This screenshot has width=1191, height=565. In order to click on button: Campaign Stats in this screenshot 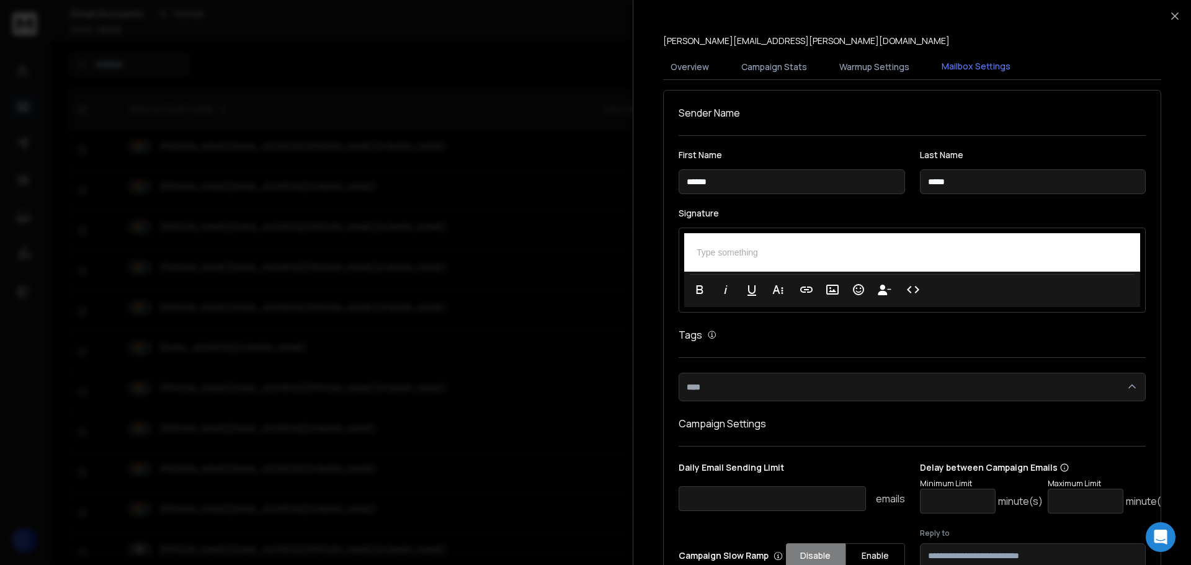, I will do `click(774, 67)`.